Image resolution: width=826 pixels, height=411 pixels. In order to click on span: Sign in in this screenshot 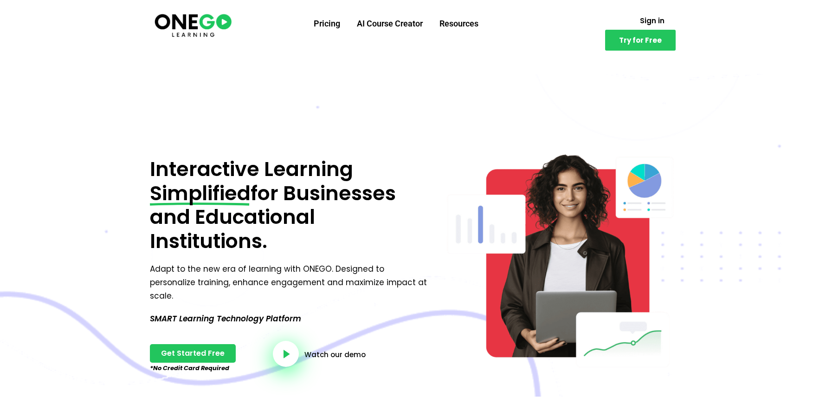, I will do `click(652, 20)`.